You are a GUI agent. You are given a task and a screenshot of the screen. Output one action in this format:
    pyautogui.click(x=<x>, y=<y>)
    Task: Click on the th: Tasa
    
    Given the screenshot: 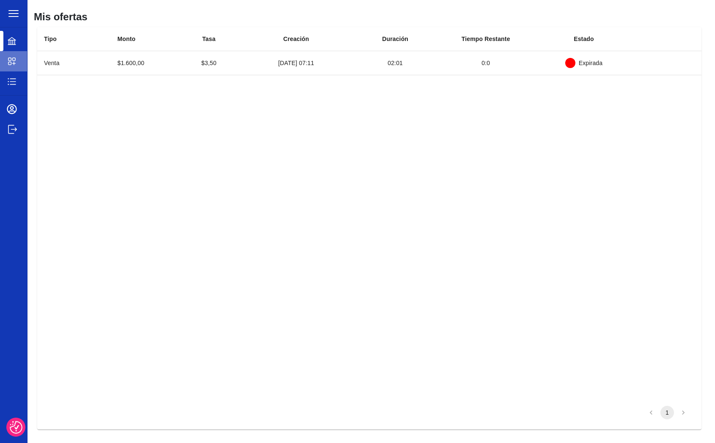 What is the action you would take?
    pyautogui.click(x=209, y=39)
    